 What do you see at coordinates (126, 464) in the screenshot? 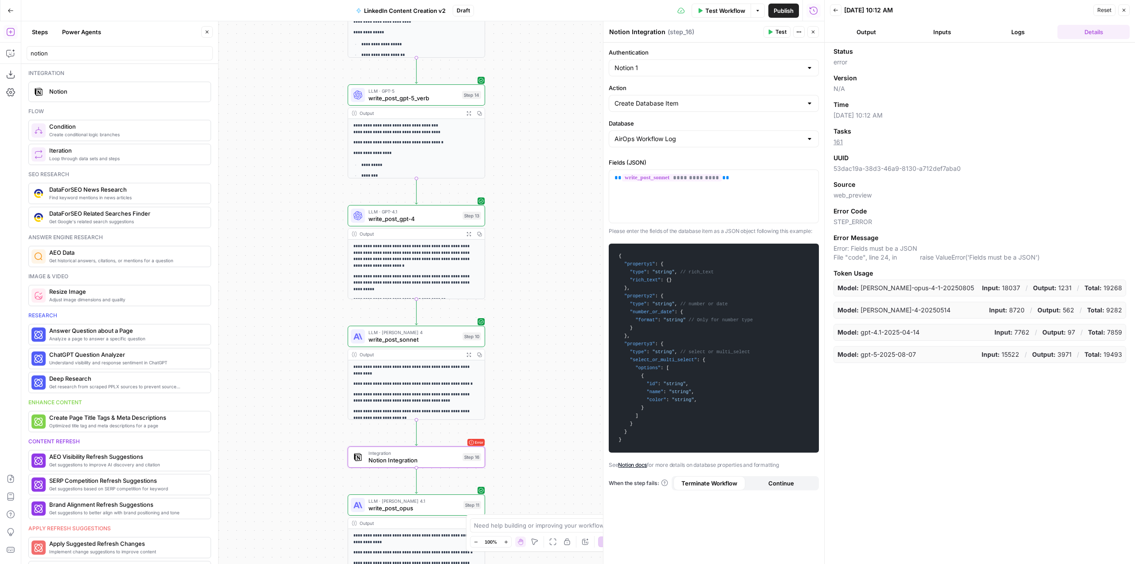
I see `span: Get suggestions to improve AI discovery and citation` at bounding box center [126, 464].